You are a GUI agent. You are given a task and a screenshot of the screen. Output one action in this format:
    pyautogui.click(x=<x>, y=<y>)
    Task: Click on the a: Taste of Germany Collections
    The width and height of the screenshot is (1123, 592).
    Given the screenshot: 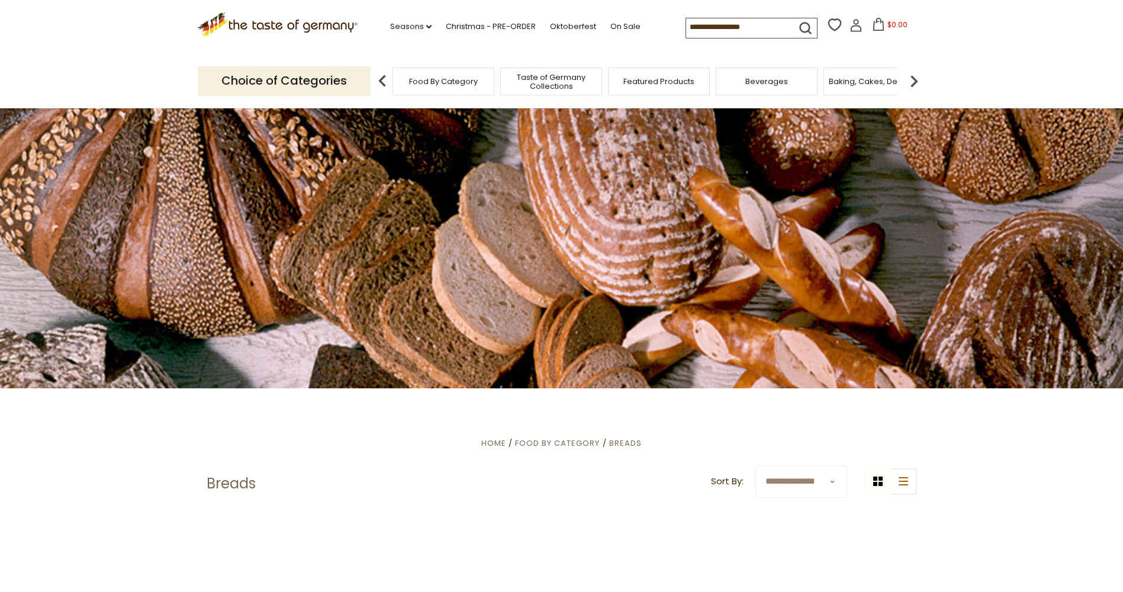 What is the action you would take?
    pyautogui.click(x=551, y=82)
    